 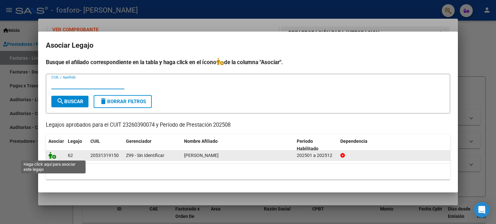 What do you see at coordinates (70, 102) in the screenshot?
I see `span: Buscar` at bounding box center [70, 102].